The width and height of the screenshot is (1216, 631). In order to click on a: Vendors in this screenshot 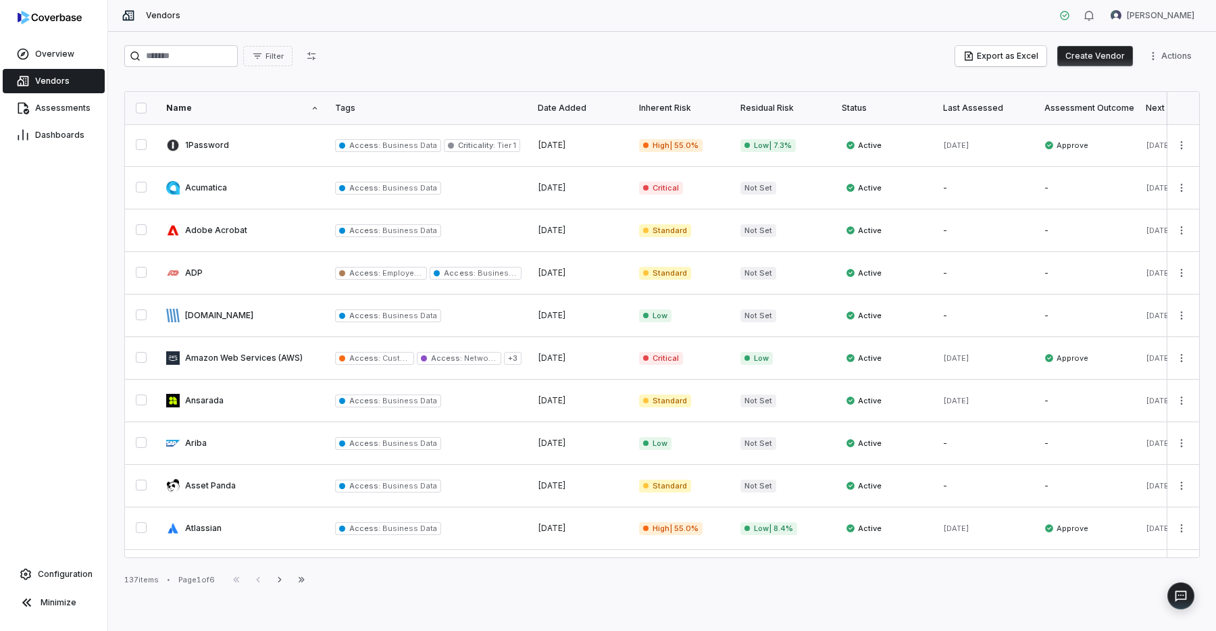, I will do `click(53, 81)`.